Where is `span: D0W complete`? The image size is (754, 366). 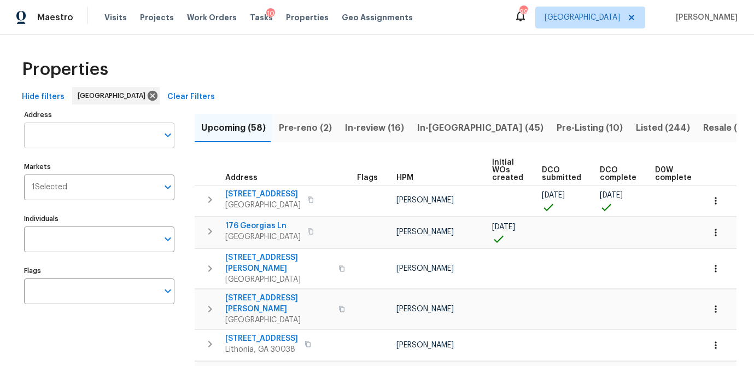
span: D0W complete is located at coordinates (673, 174).